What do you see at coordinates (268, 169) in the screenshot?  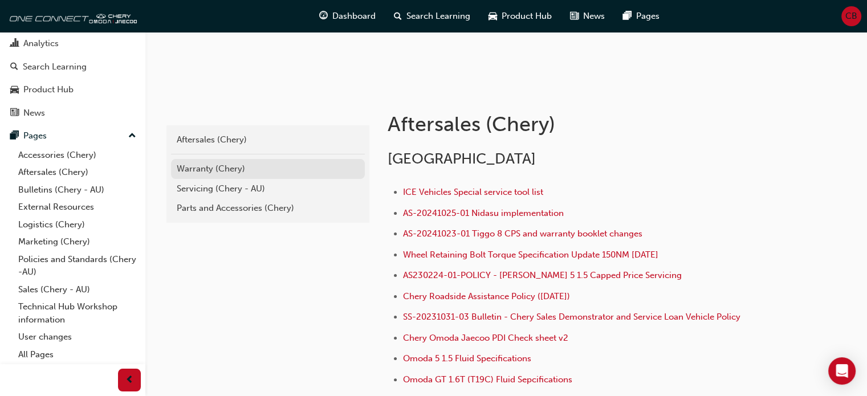 I see `a: Warranty (Chery)` at bounding box center [268, 169].